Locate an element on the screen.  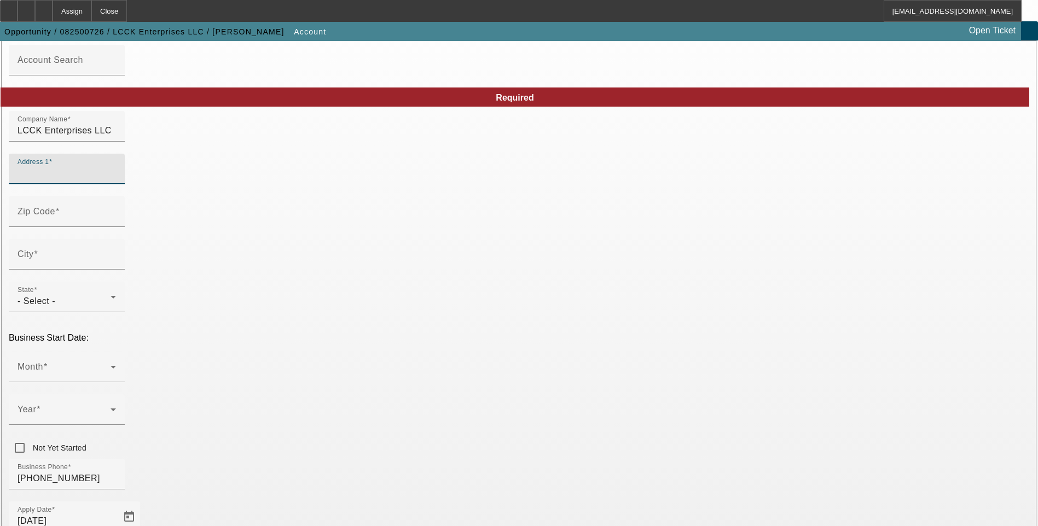
span: Required is located at coordinates (514, 97).